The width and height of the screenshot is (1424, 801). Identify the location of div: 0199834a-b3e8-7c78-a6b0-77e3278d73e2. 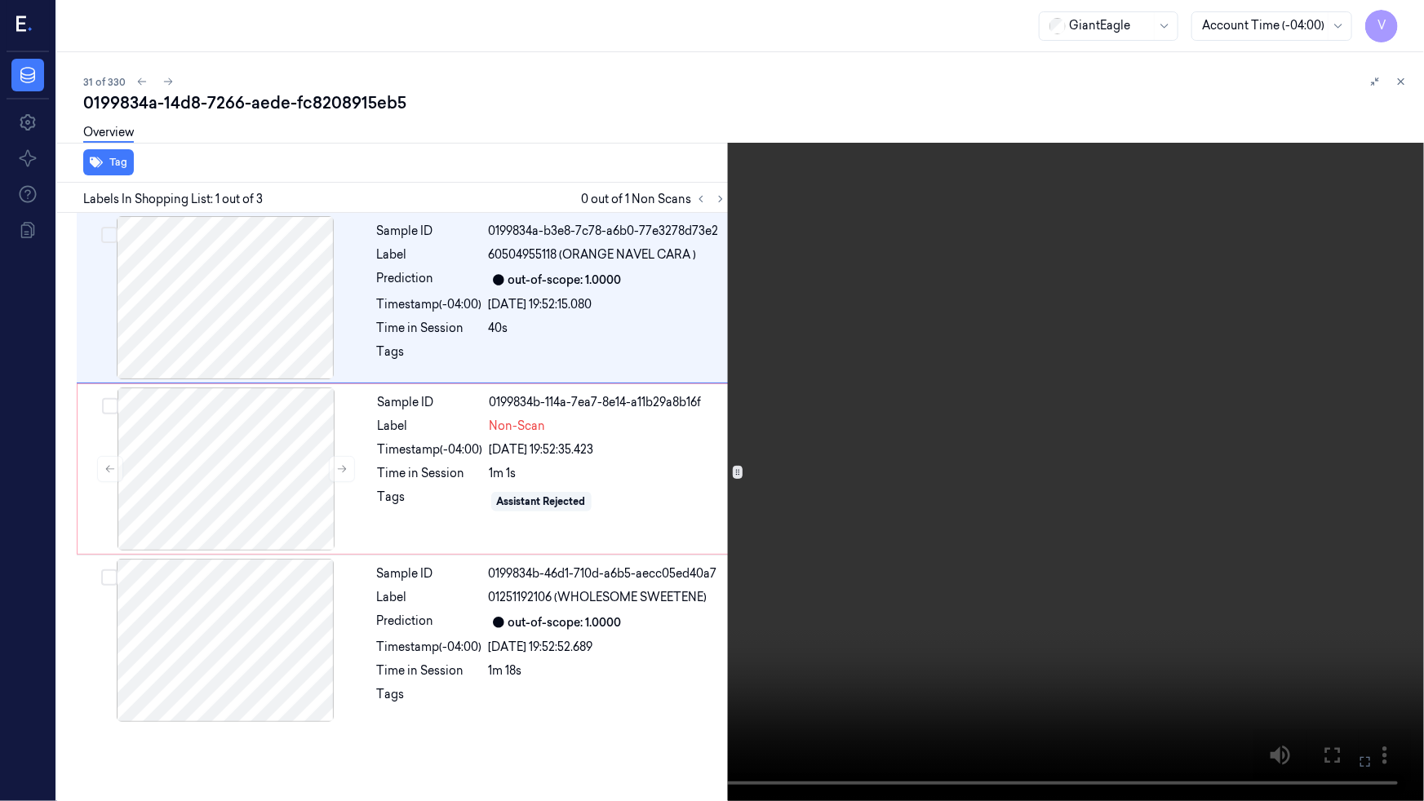
(608, 231).